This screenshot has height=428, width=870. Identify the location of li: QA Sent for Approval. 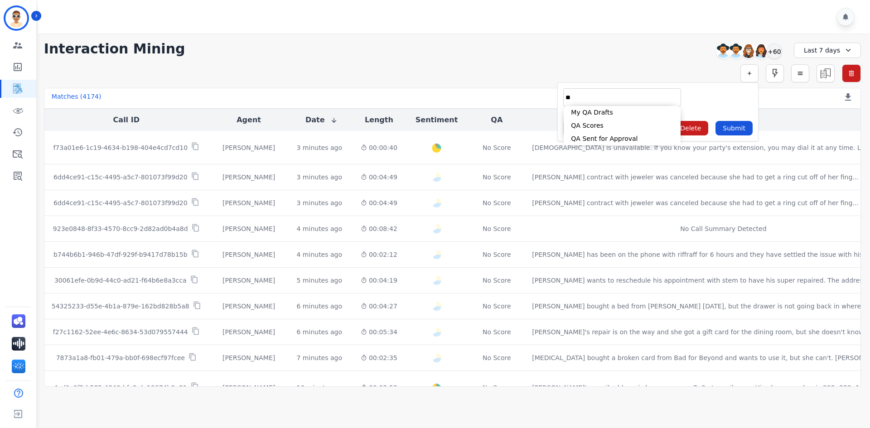
(622, 139).